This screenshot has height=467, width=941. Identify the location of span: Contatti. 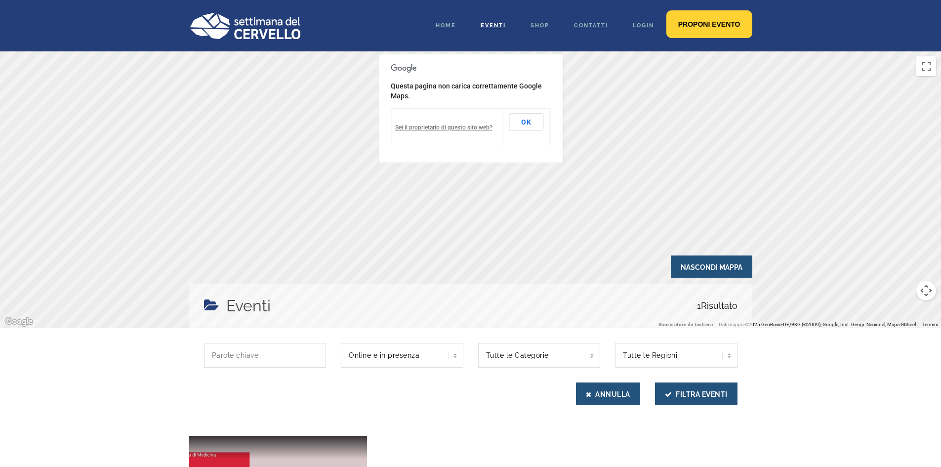
(591, 25).